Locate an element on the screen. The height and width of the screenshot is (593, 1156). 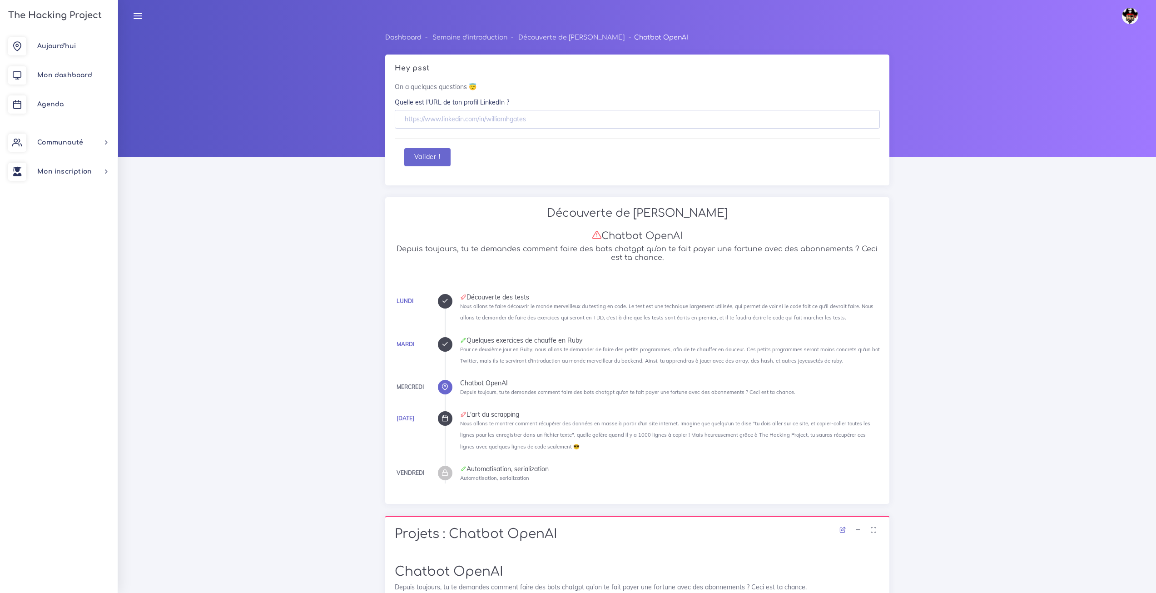
p: Depuis toujours, tu te demandes comment faire des bots chatgpt qu'on te fait payer une fortune av... is located at coordinates (638, 587).